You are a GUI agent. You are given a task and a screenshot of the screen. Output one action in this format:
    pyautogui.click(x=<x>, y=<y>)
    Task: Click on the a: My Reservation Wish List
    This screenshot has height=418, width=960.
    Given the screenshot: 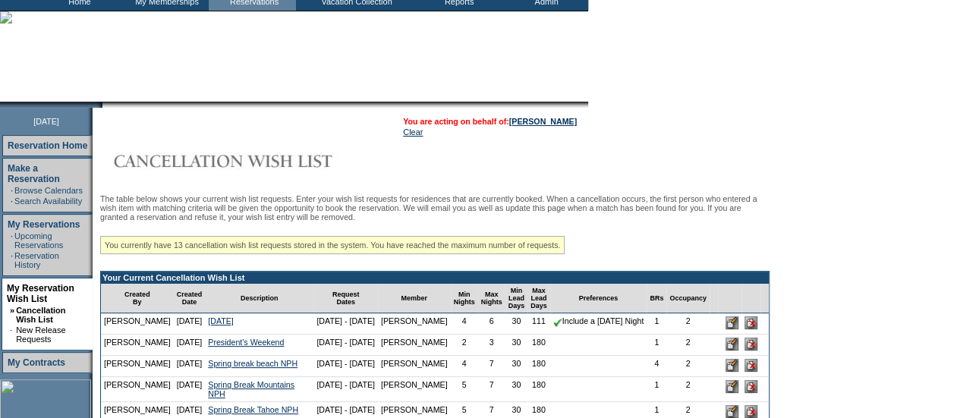 What is the action you would take?
    pyautogui.click(x=40, y=294)
    